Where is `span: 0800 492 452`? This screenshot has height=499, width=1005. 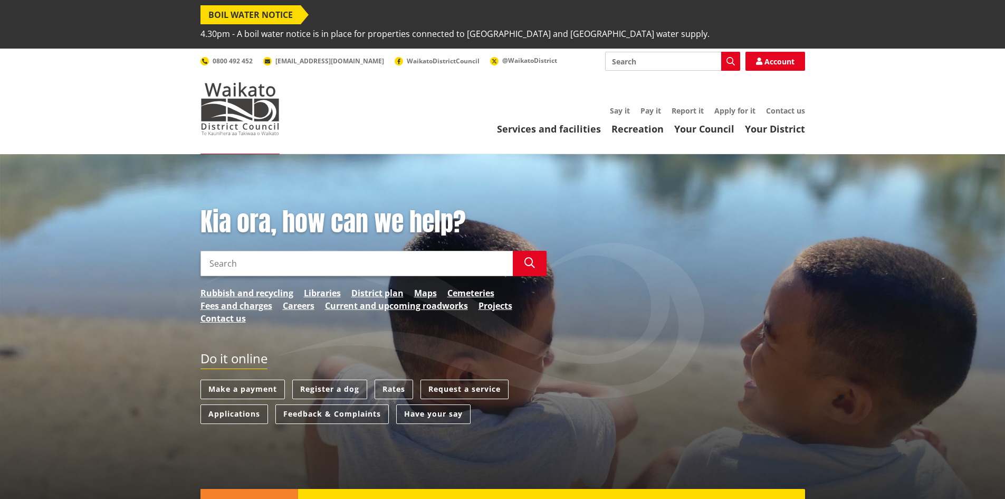 span: 0800 492 452 is located at coordinates (233, 61).